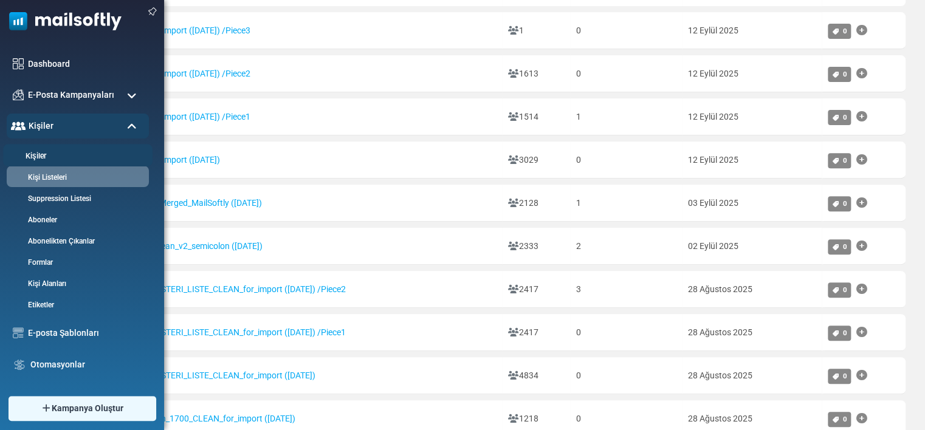 The width and height of the screenshot is (925, 430). Describe the element at coordinates (626, 289) in the screenshot. I see `td: 3` at that location.